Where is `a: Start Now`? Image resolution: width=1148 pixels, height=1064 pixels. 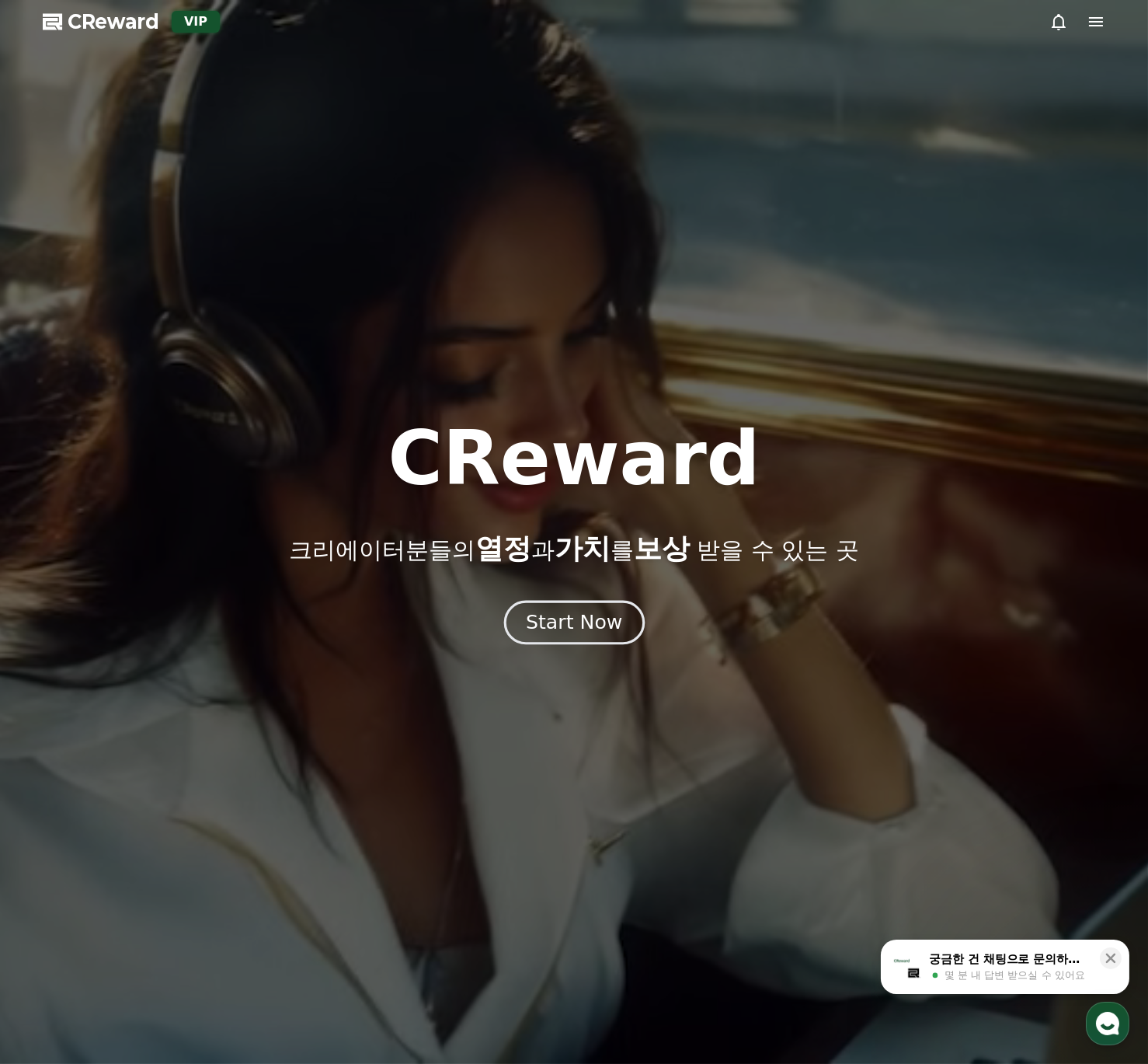 a: Start Now is located at coordinates (574, 624).